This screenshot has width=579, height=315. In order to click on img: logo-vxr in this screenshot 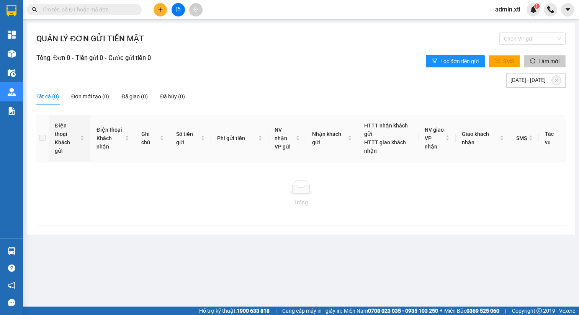, I will do `click(11, 11)`.